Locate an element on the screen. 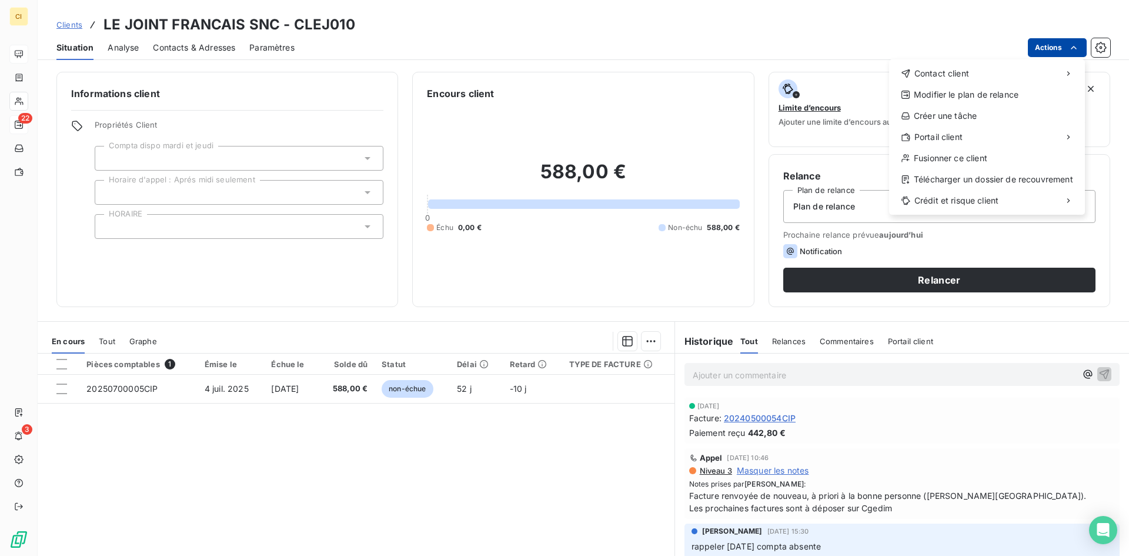 The image size is (1129, 556). span: Portail client is located at coordinates (938, 137).